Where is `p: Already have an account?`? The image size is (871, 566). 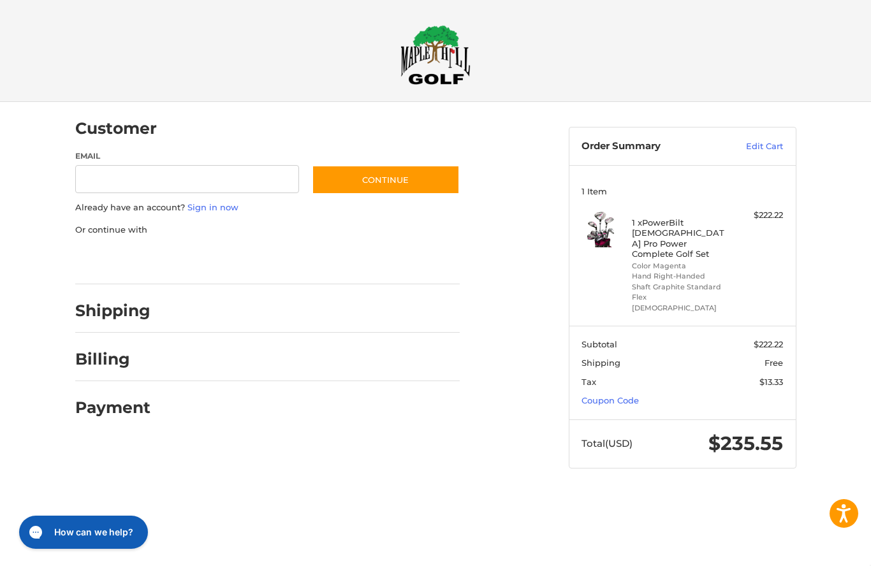
p: Already have an account? is located at coordinates (267, 208).